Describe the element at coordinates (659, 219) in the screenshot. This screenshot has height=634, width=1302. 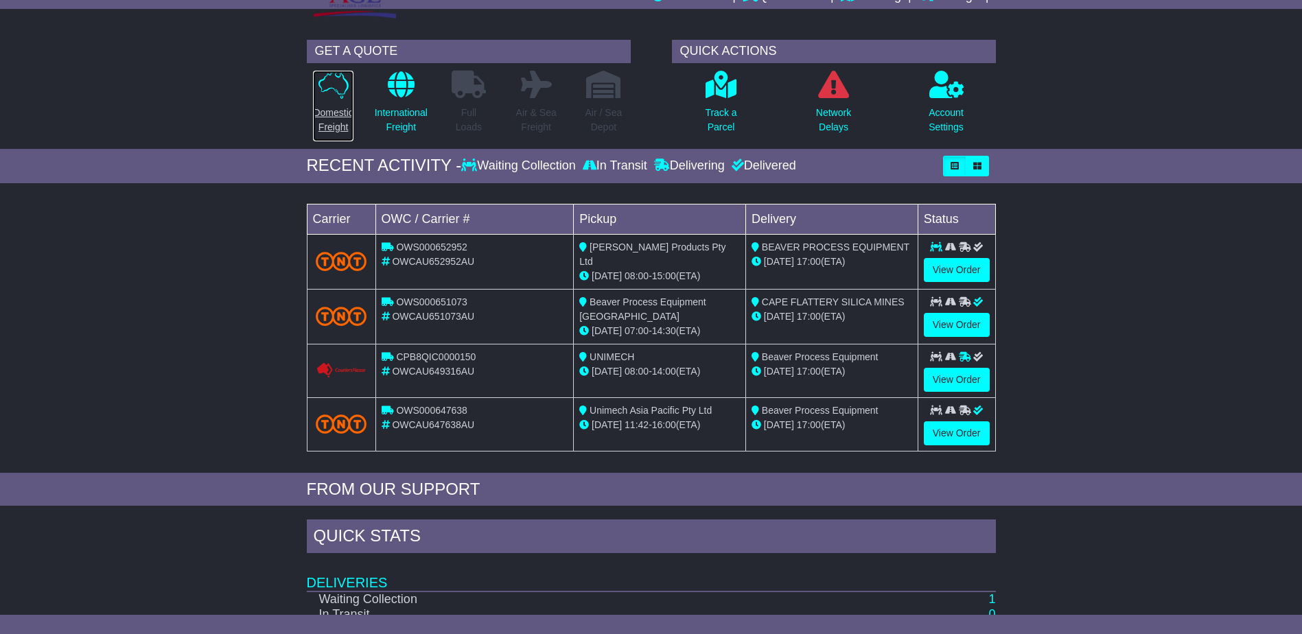
I see `td: Pickup` at that location.